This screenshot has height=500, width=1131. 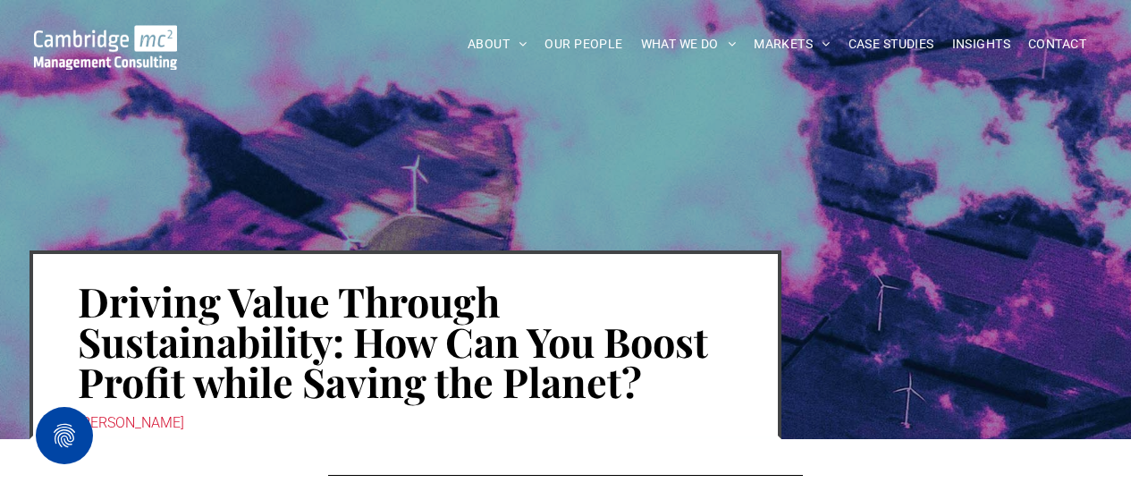 What do you see at coordinates (688, 44) in the screenshot?
I see `a: WHAT WE DO` at bounding box center [688, 44].